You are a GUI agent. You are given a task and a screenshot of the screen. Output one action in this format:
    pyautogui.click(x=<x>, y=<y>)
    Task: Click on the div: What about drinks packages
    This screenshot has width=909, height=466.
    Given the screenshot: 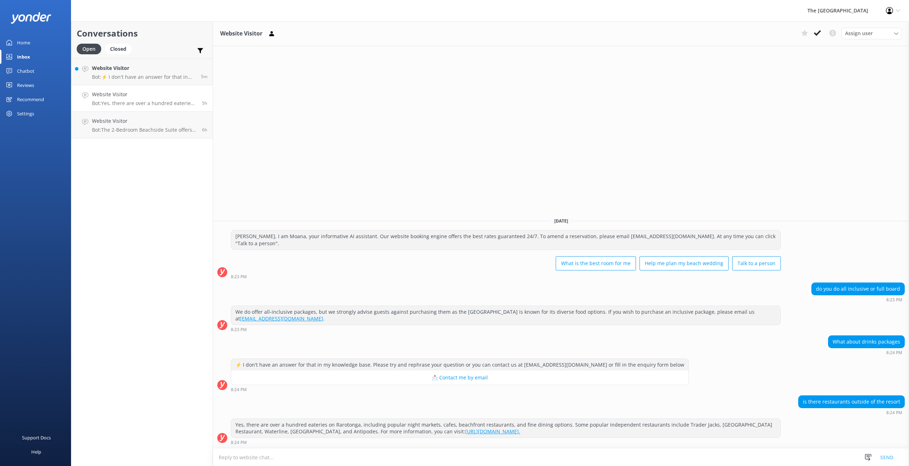 What is the action you would take?
    pyautogui.click(x=867, y=342)
    